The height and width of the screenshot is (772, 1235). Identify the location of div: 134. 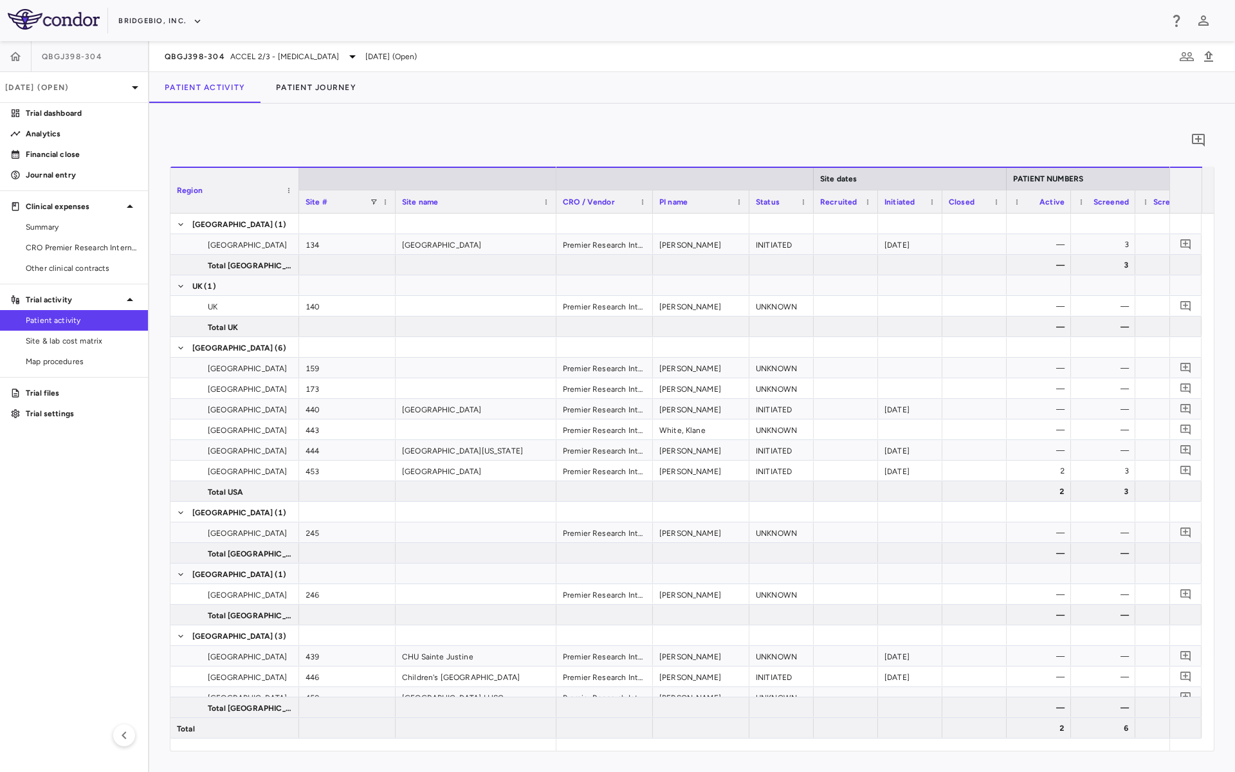
(347, 244).